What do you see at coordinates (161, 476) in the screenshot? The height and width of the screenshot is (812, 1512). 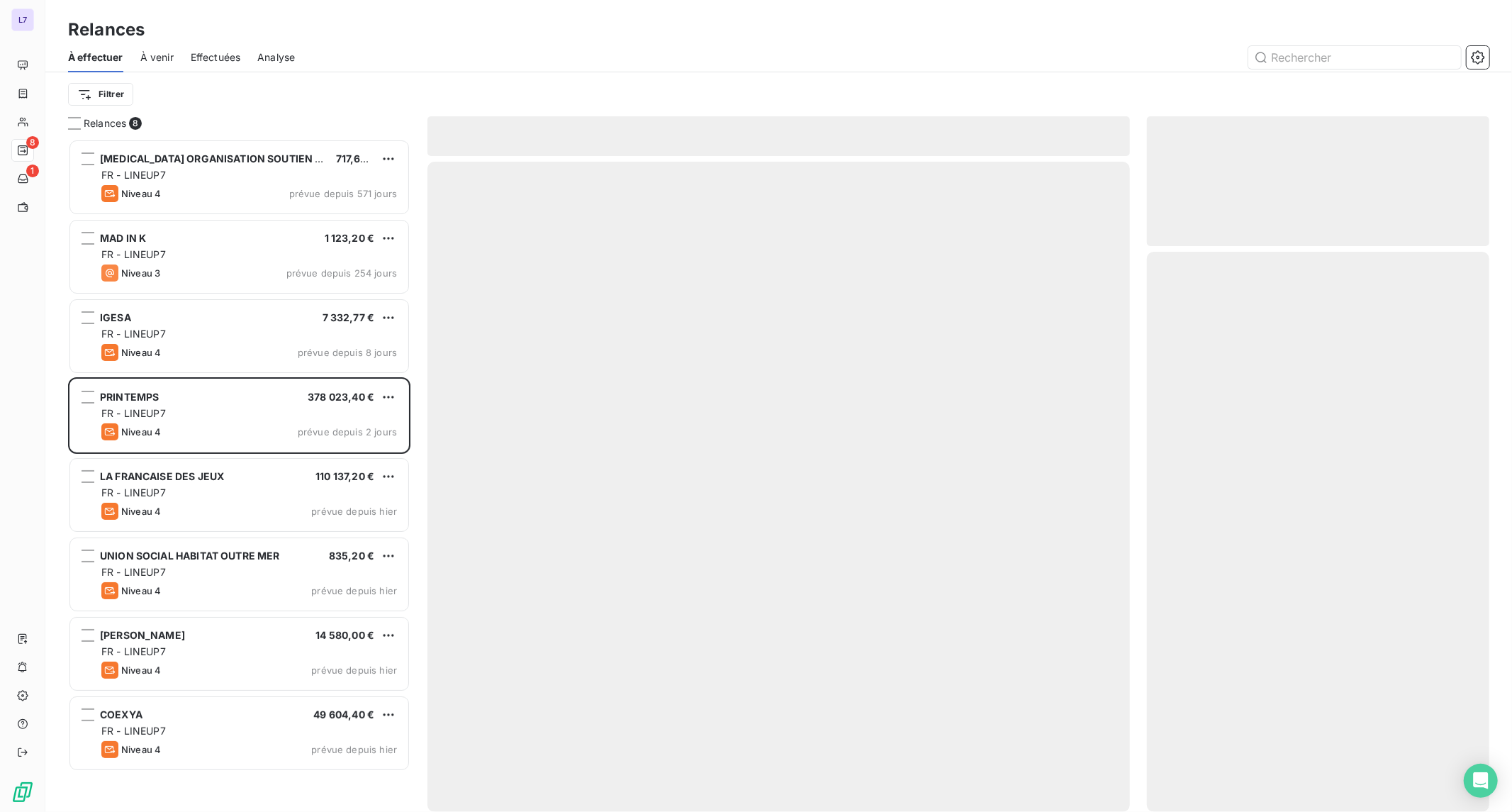 I see `span: LA FRANCAISE DES JEUX` at bounding box center [161, 476].